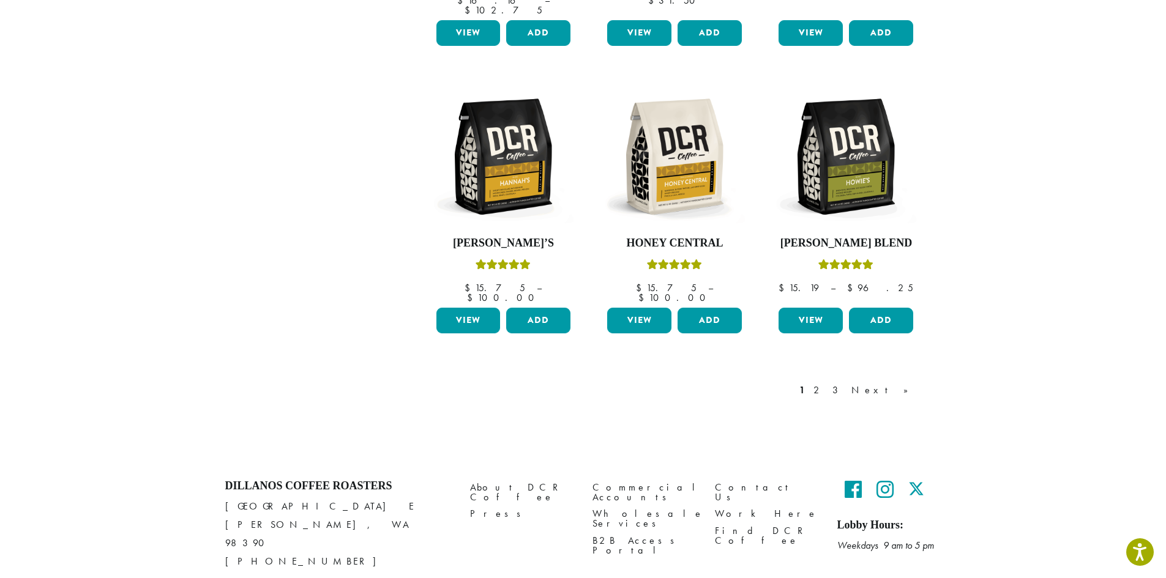 This screenshot has width=1166, height=578. What do you see at coordinates (674, 244) in the screenshot?
I see `h4: Honey Central` at bounding box center [674, 244].